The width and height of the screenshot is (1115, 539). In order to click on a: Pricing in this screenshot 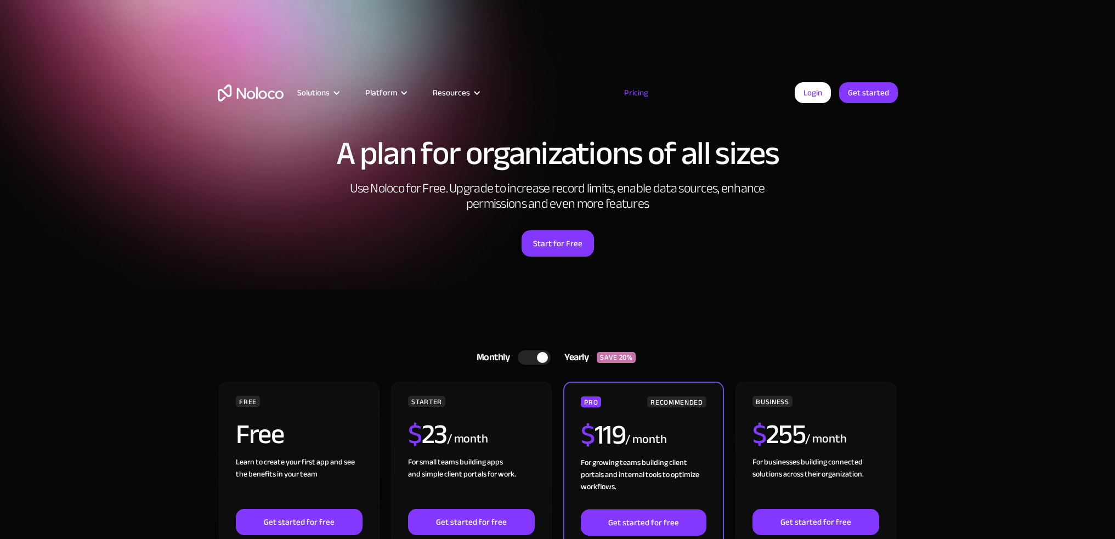, I will do `click(636, 93)`.